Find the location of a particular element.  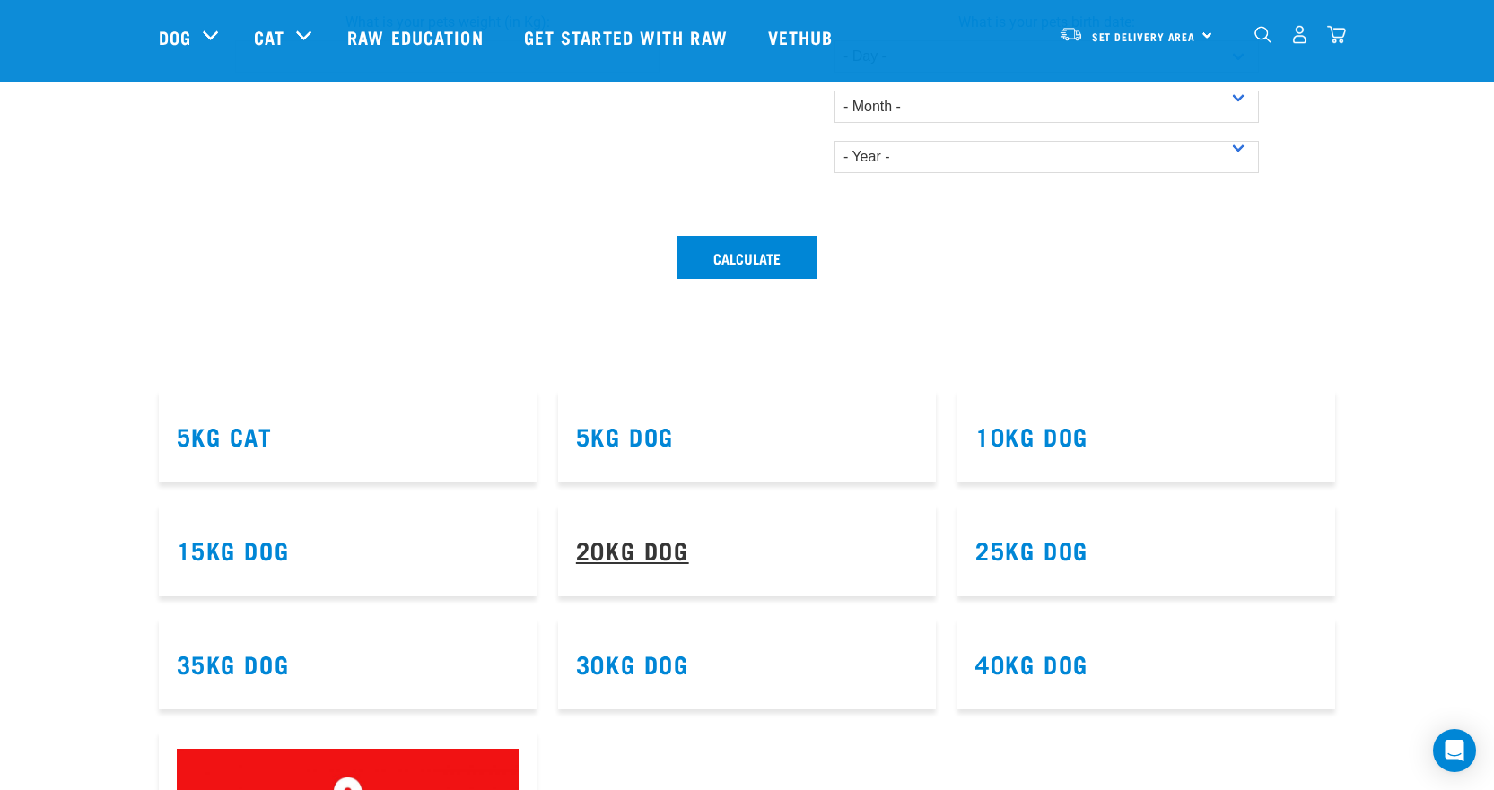

a: Dog is located at coordinates (175, 37).